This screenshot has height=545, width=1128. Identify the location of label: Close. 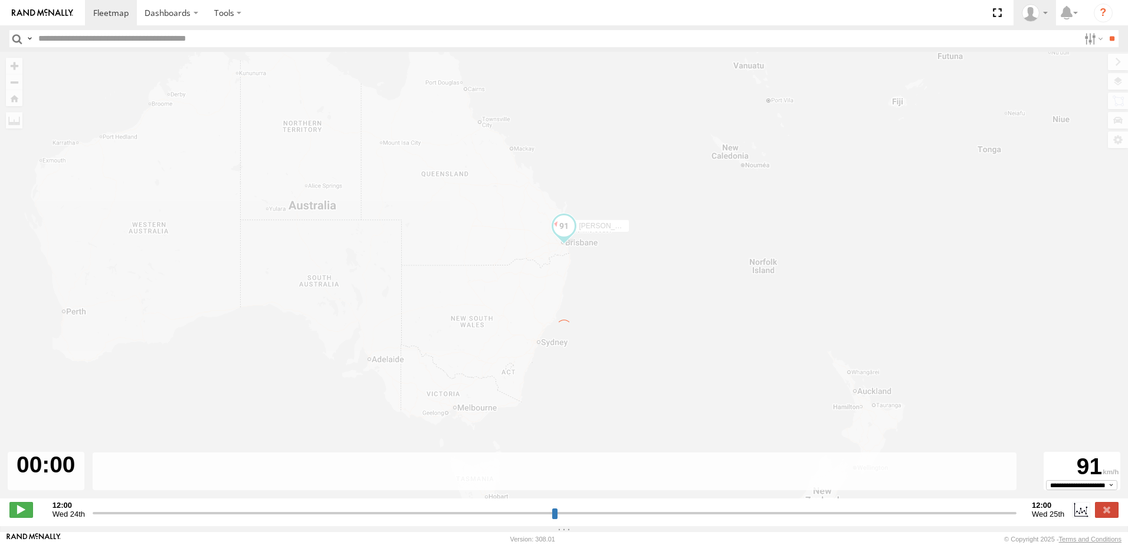
(1107, 510).